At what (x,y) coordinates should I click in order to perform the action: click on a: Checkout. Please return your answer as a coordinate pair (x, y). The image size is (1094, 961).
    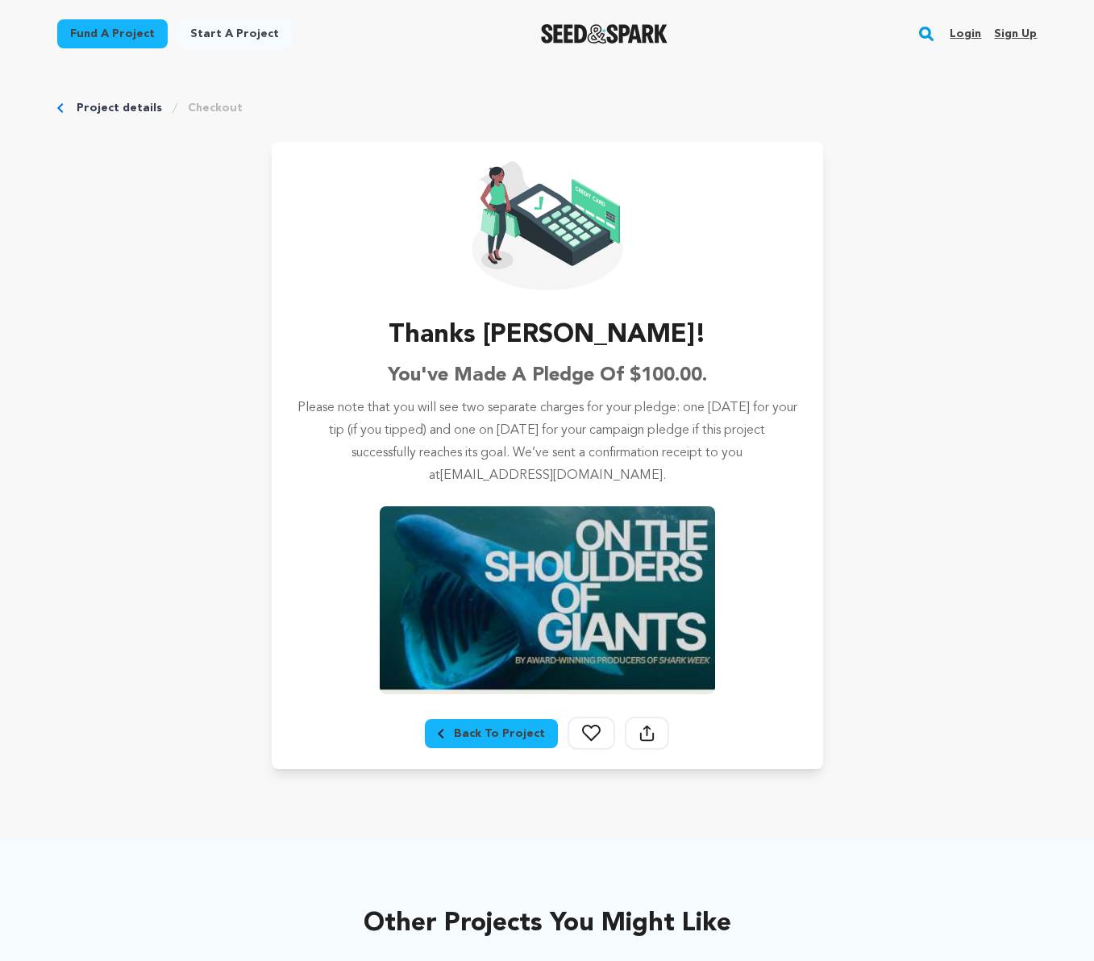
    Looking at the image, I should click on (215, 108).